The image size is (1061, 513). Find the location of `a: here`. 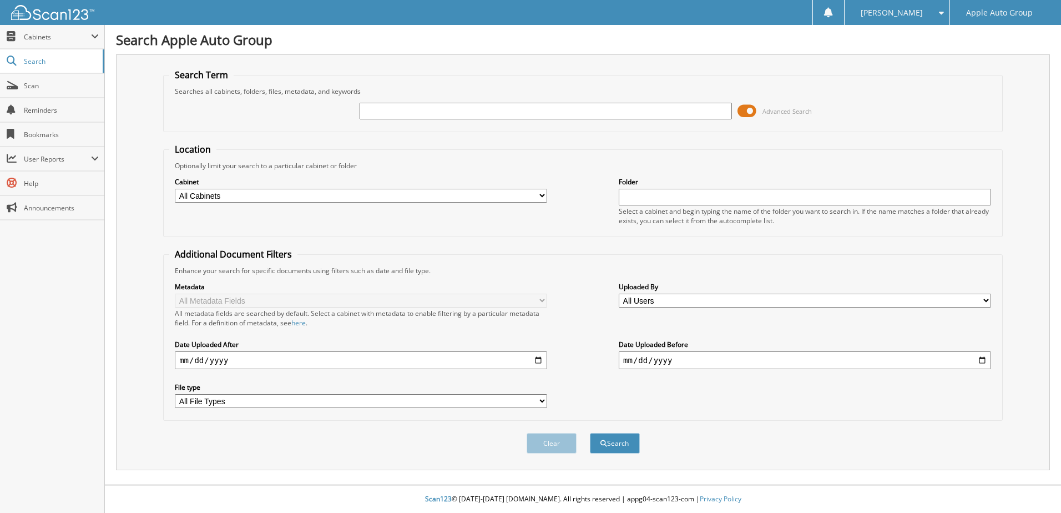

a: here is located at coordinates (299, 323).